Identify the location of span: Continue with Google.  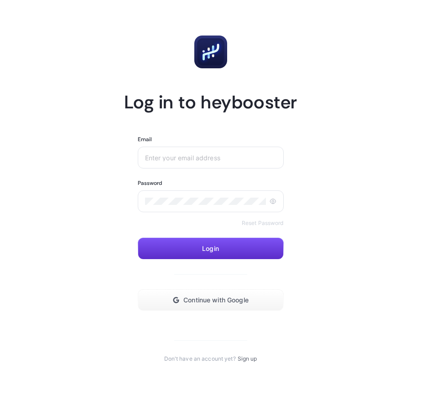
(216, 300).